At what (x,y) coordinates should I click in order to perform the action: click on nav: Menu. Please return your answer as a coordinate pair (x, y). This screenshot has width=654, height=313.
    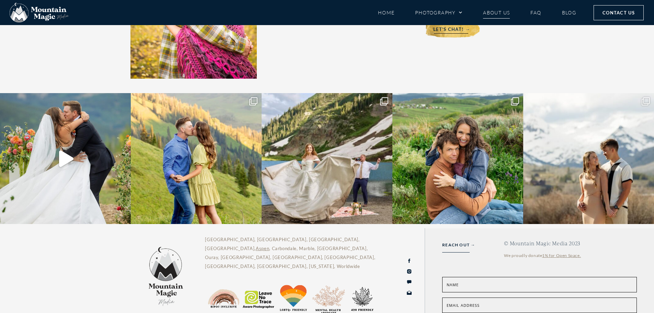
    Looking at the image, I should click on (477, 12).